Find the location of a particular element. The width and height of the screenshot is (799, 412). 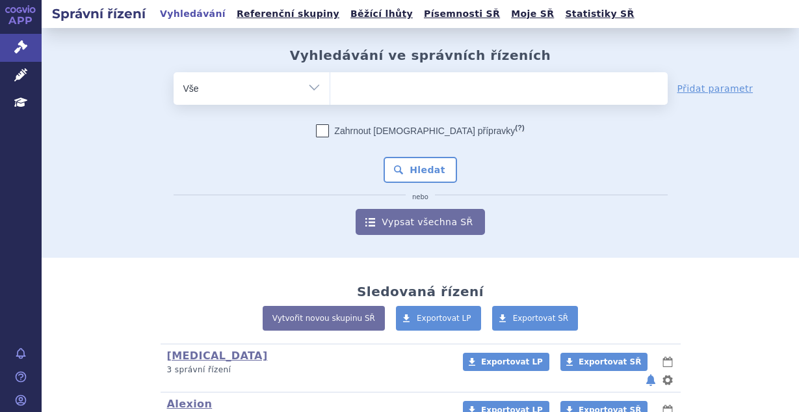

a: Alexion is located at coordinates (190, 403).